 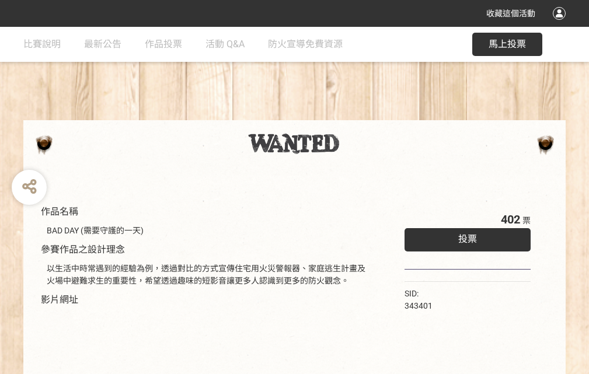 I want to click on a: 作品投票, so click(x=163, y=44).